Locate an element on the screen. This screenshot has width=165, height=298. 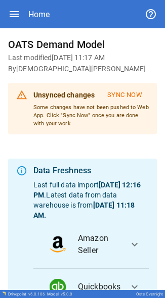
div: Drivepoint is located at coordinates (26, 294).